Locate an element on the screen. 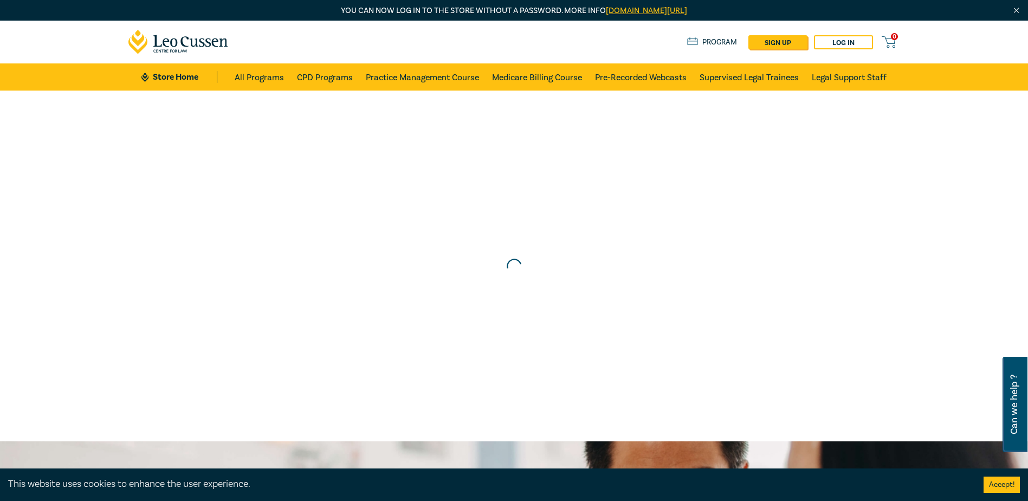  a: Pre-Recorded Webcasts is located at coordinates (640, 77).